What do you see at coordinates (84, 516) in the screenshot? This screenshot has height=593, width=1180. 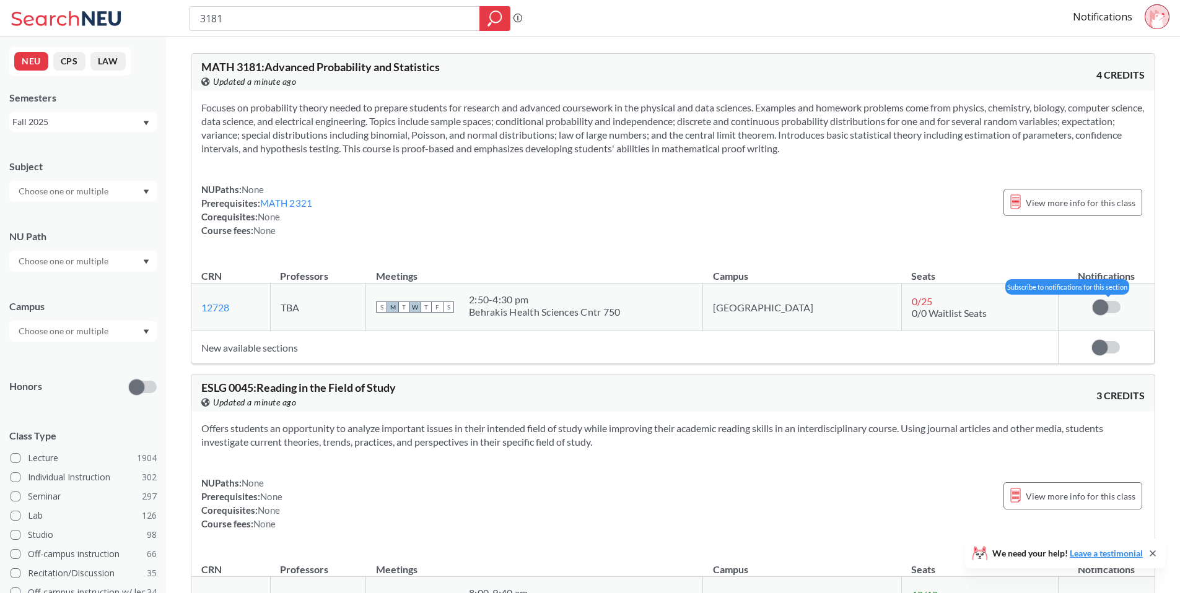 I see `label: Lab` at bounding box center [84, 516].